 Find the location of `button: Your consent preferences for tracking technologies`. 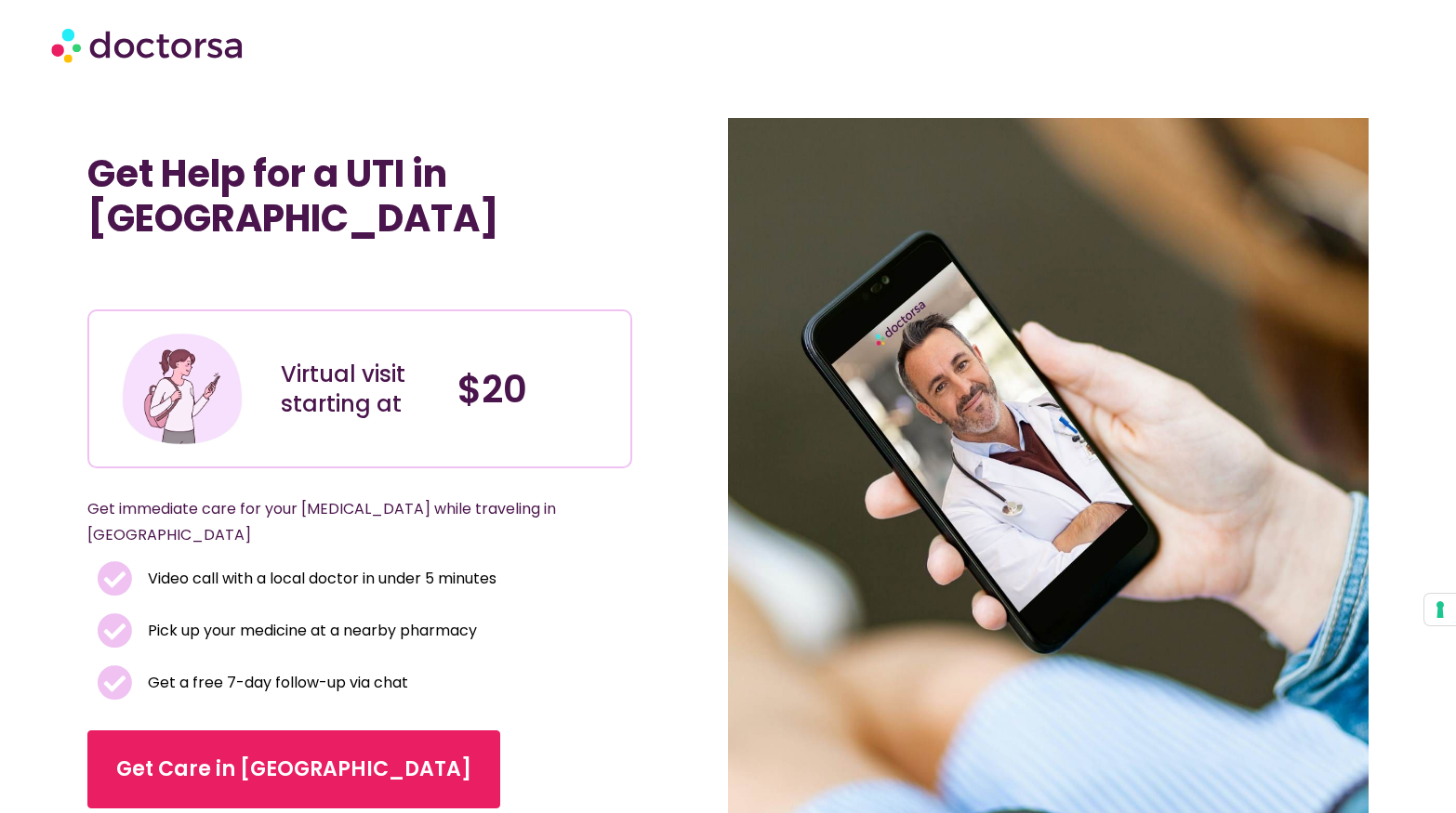

button: Your consent preferences for tracking technologies is located at coordinates (1440, 609).